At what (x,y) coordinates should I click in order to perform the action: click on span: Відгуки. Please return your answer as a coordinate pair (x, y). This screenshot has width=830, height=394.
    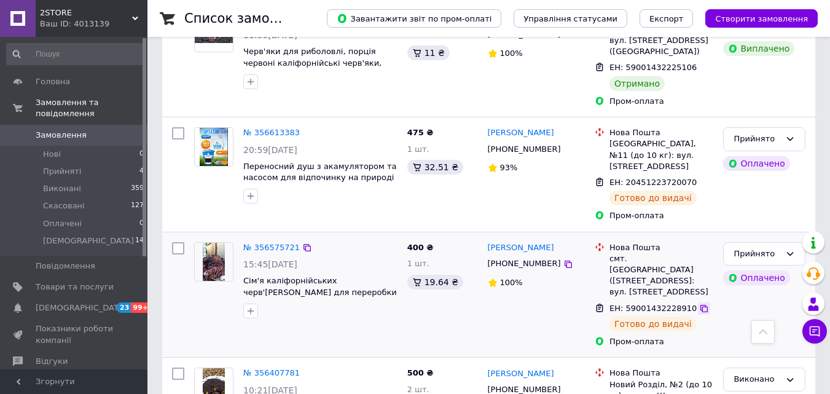
    Looking at the image, I should click on (52, 361).